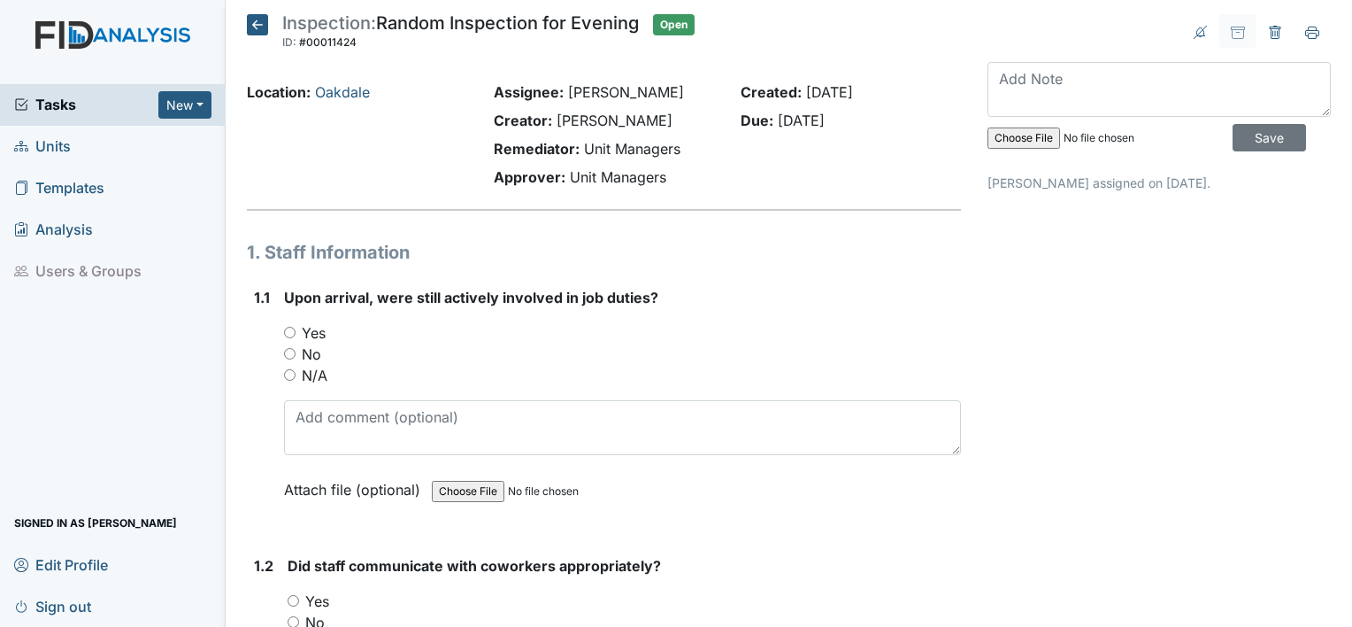  Describe the element at coordinates (262, 297) in the screenshot. I see `label: 1.1` at that location.